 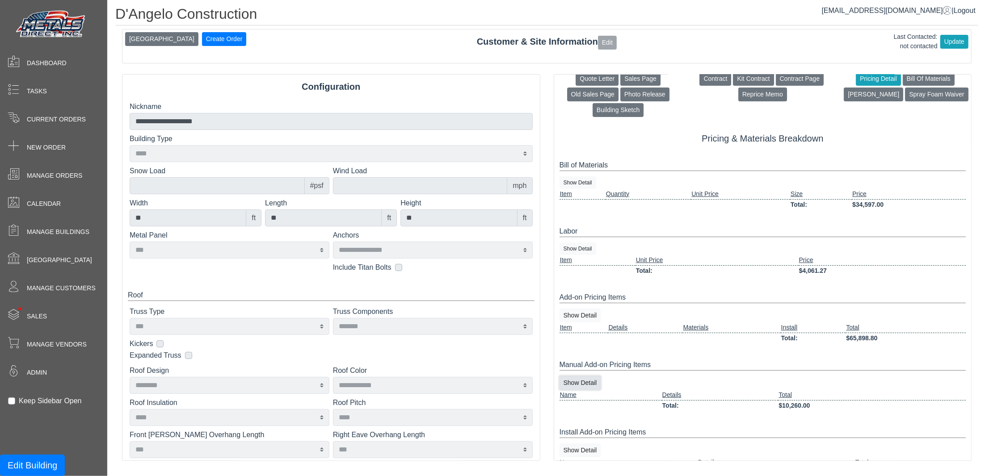 I want to click on label: Length, so click(x=331, y=203).